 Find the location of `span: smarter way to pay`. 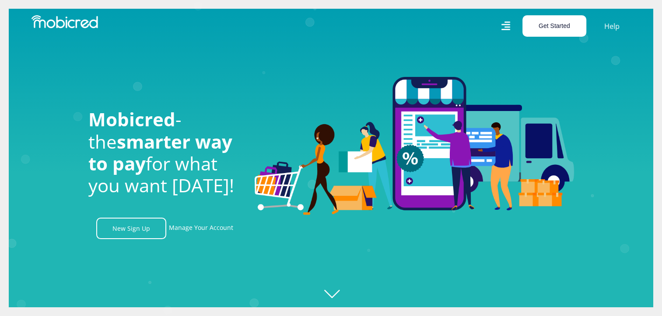

span: smarter way to pay is located at coordinates (160, 152).